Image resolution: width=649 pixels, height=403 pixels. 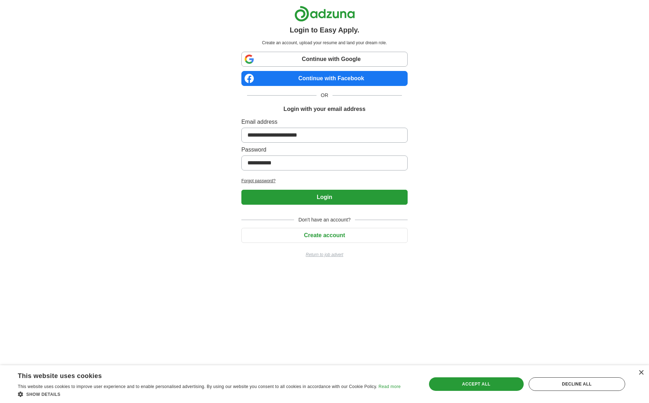 What do you see at coordinates (325, 254) in the screenshot?
I see `a: Return to job advert` at bounding box center [325, 254].